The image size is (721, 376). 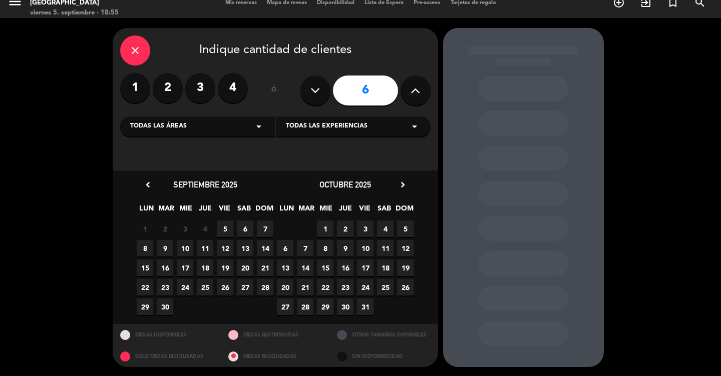 What do you see at coordinates (402, 185) in the screenshot?
I see `i: chevron_right` at bounding box center [402, 185].